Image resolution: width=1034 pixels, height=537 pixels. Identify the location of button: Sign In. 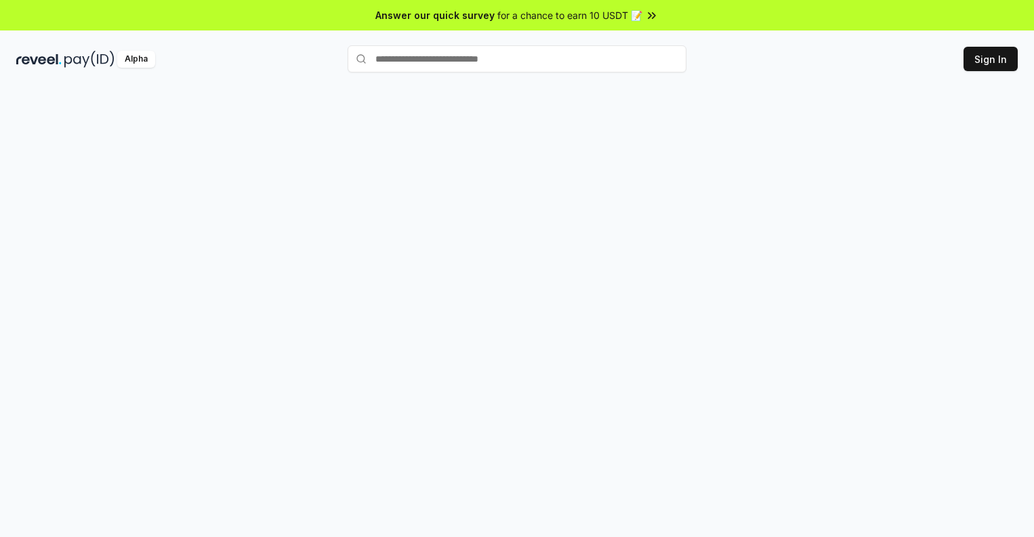
(991, 59).